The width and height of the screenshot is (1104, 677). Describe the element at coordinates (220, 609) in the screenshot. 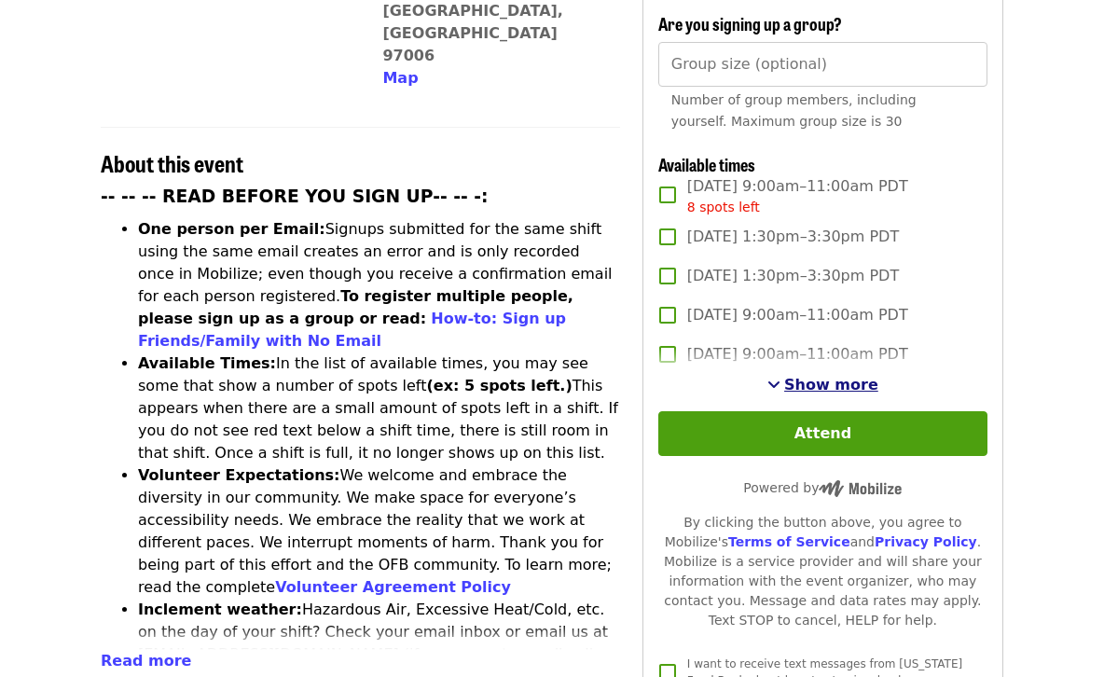

I see `strong: Inclement weather:` at that location.